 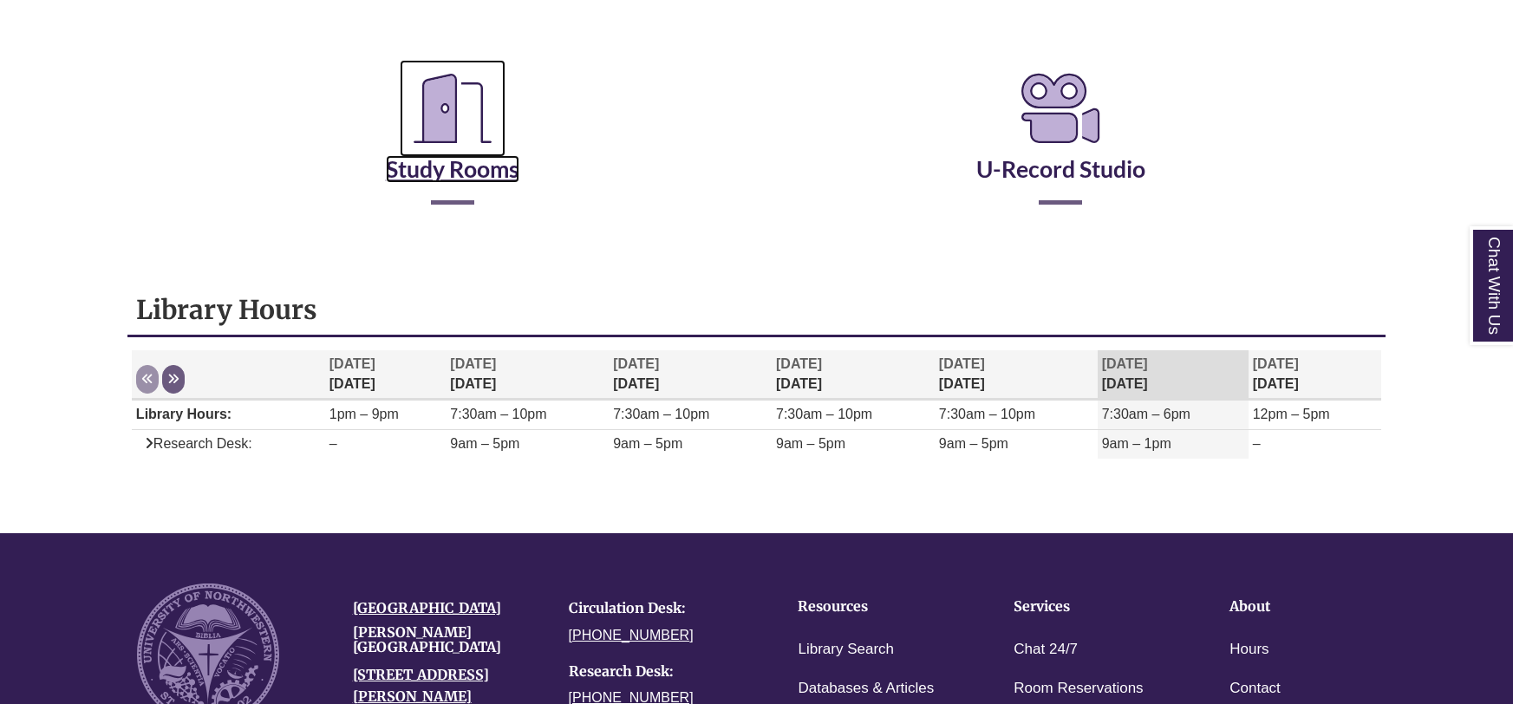 What do you see at coordinates (756, 310) in the screenshot?
I see `h1: Library Hours` at bounding box center [756, 310].